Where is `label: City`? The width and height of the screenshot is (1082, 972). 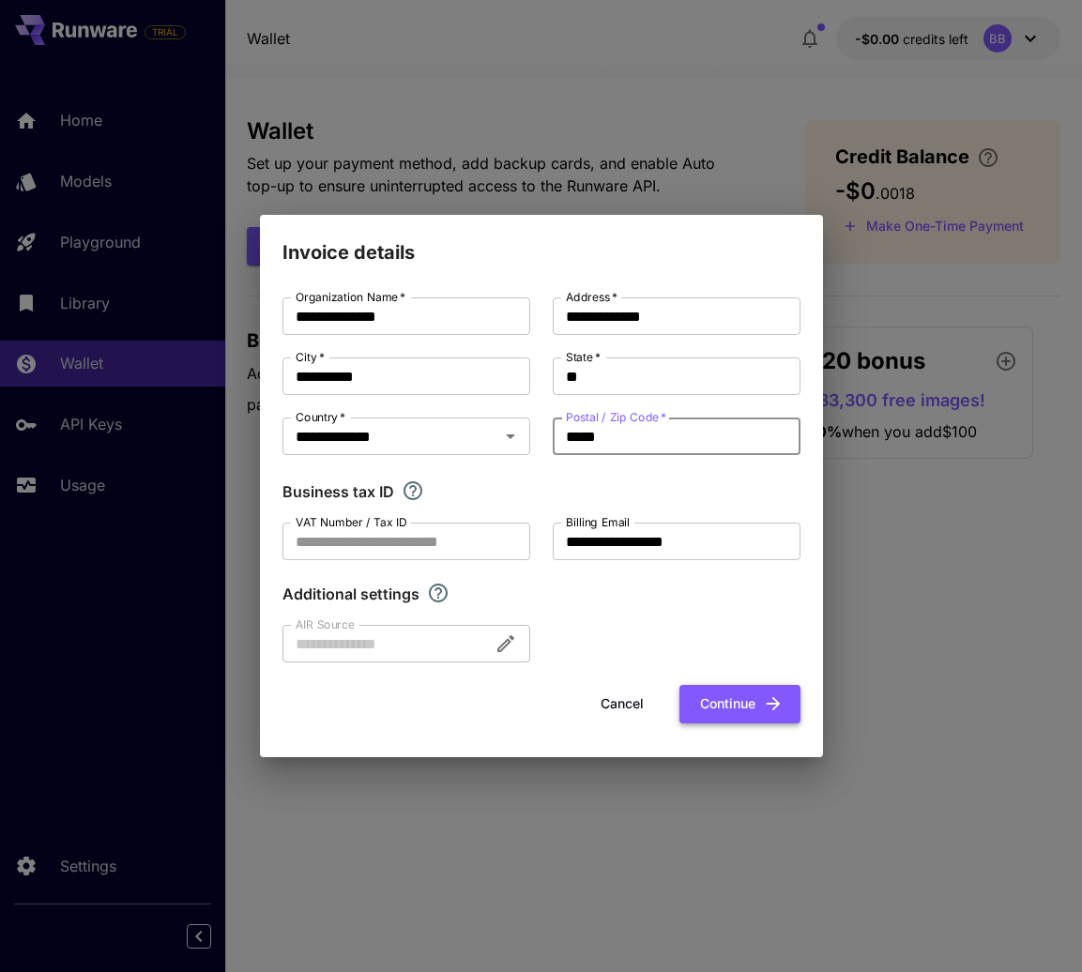 label: City is located at coordinates (310, 356).